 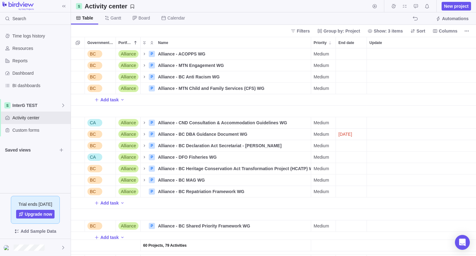 I want to click on span: Alliance - BC Anti Racism WG, so click(x=189, y=77).